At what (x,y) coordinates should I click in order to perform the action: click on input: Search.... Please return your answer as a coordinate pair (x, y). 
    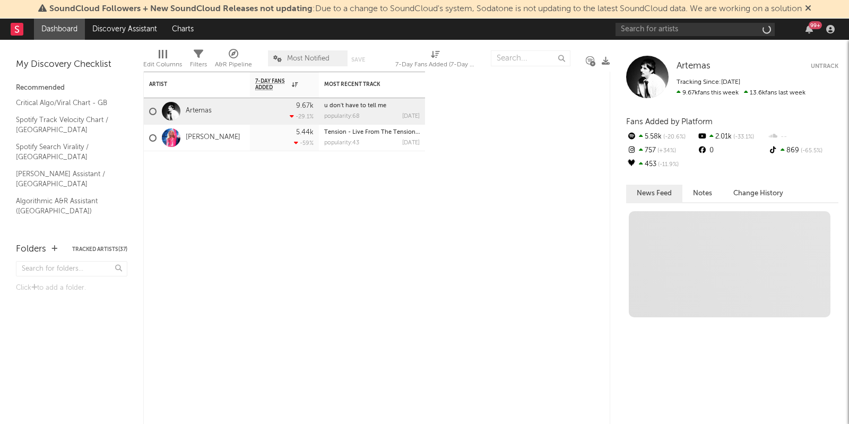
    Looking at the image, I should click on (531, 58).